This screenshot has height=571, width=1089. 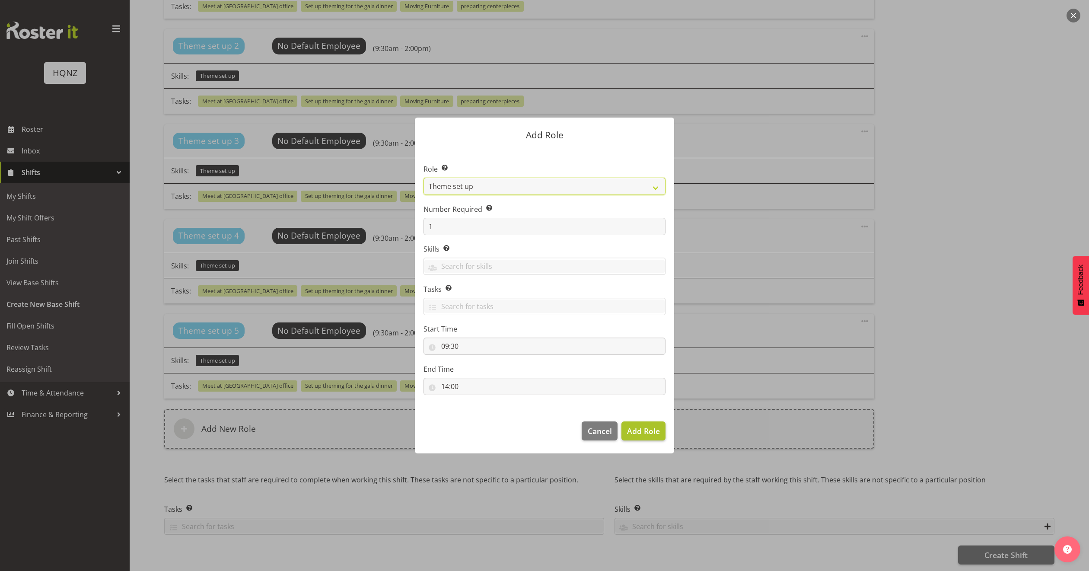 I want to click on label: Skills, so click(x=545, y=249).